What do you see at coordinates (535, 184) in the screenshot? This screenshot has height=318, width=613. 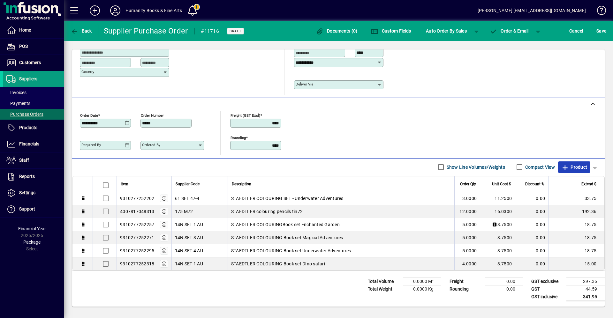 I see `span: Discount %` at bounding box center [535, 184].